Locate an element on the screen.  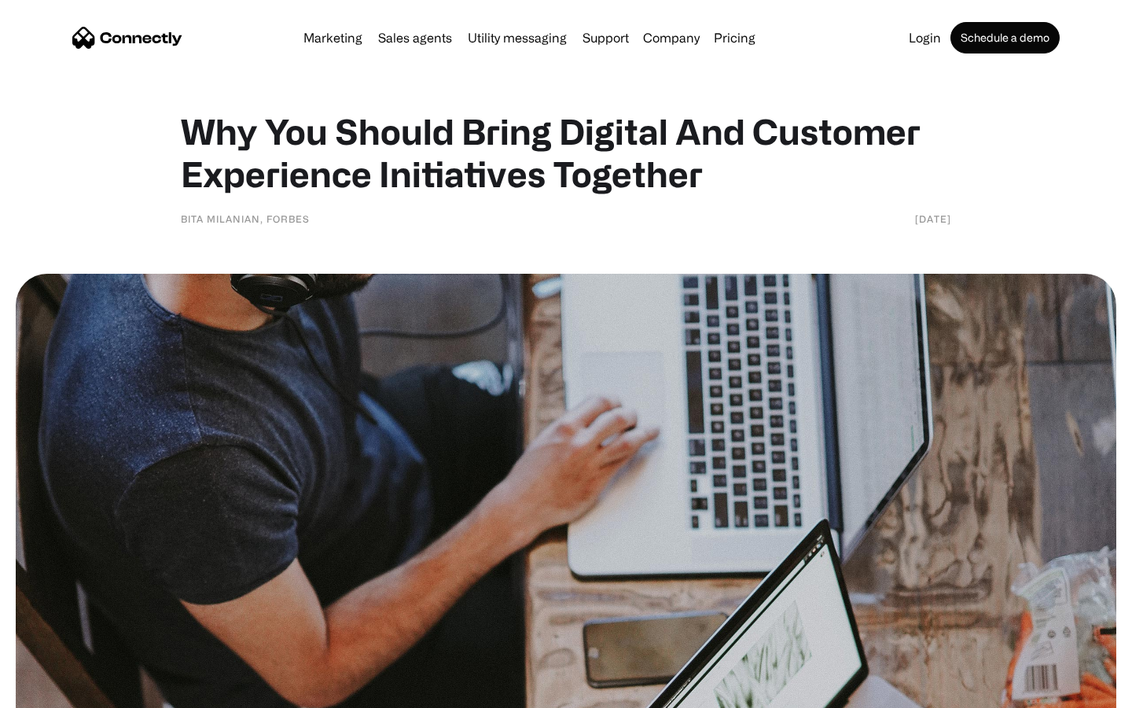
a: Login is located at coordinates (925, 38).